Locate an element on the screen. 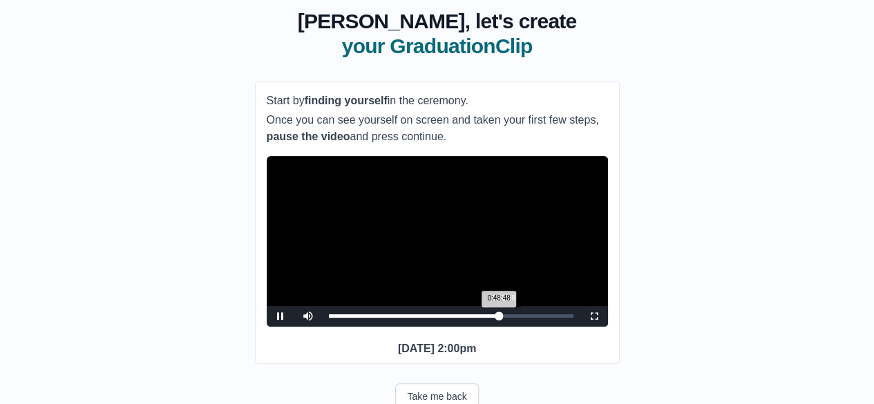 The image size is (874, 404). b: pause the video is located at coordinates (308, 136).